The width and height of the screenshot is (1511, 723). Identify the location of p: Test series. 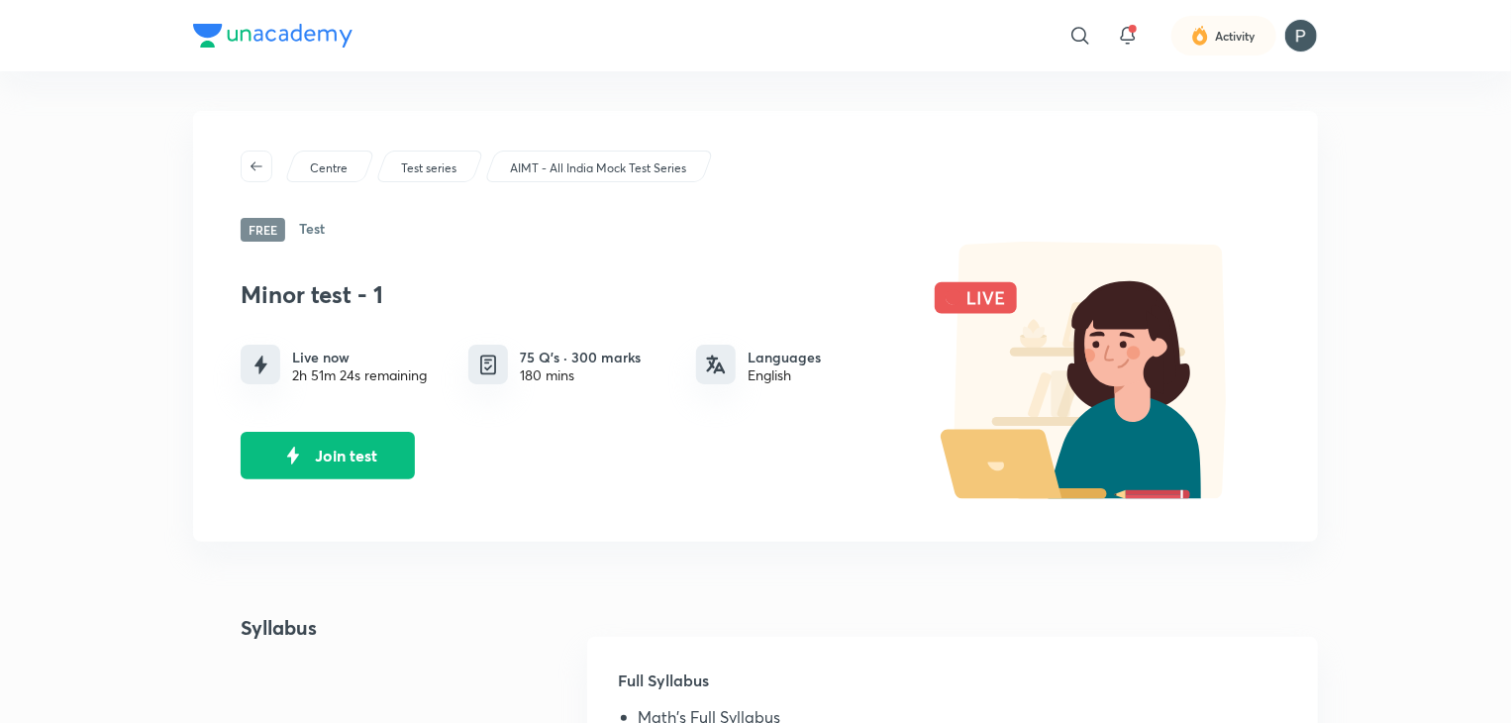
(429, 168).